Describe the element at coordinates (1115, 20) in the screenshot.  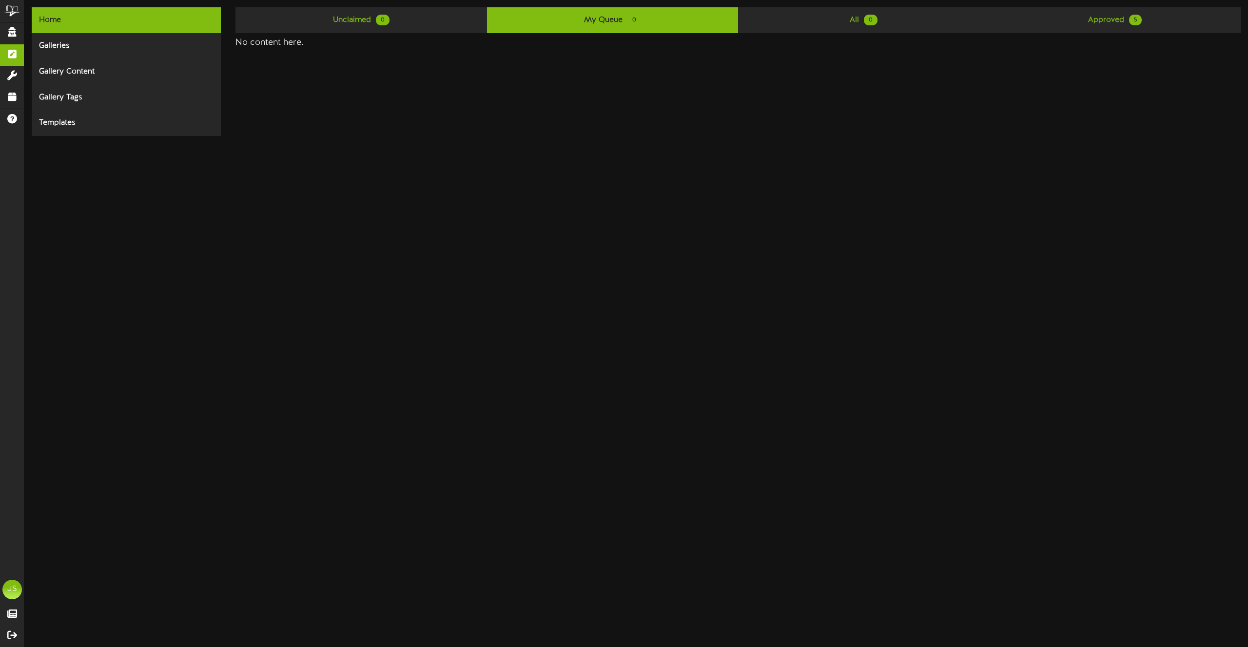
I see `a: Approved` at that location.